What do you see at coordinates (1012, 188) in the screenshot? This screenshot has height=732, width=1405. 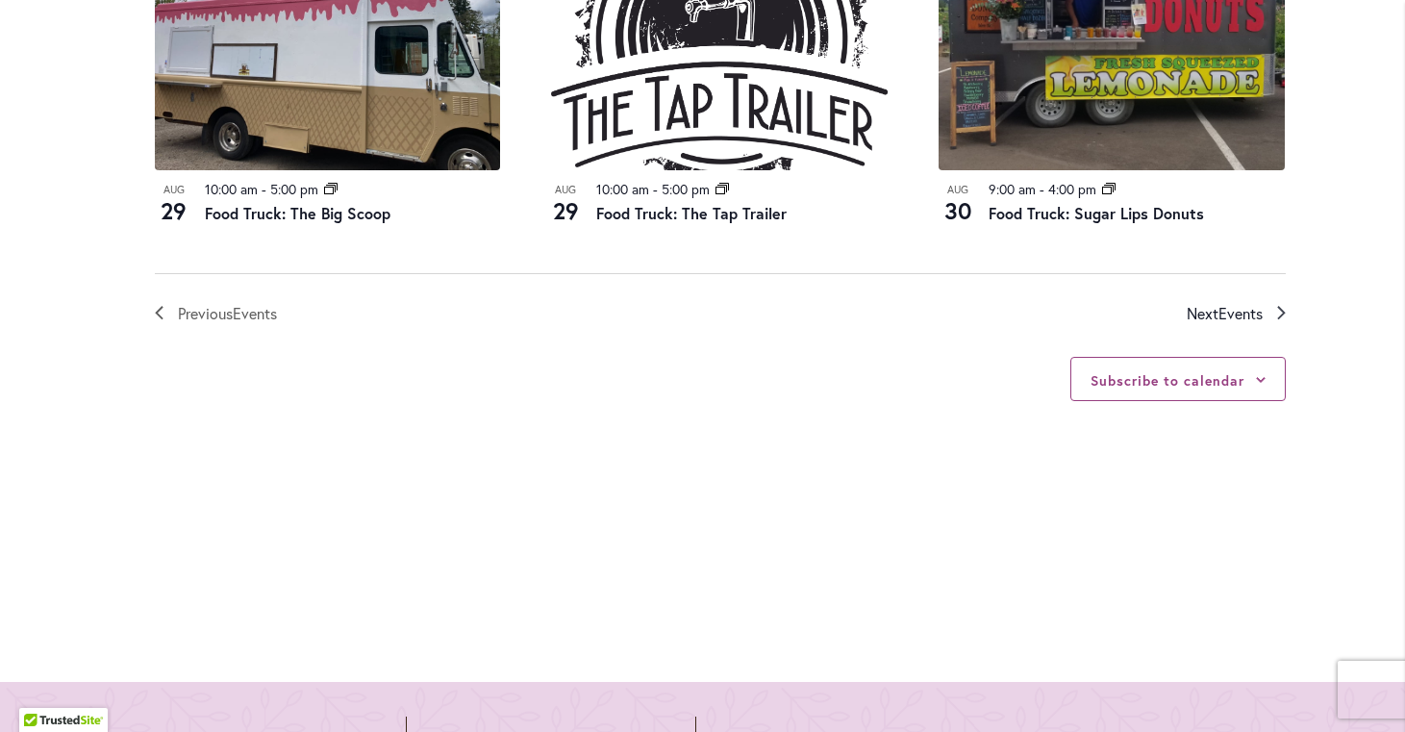 I see `time: 9:00 am` at bounding box center [1012, 188].